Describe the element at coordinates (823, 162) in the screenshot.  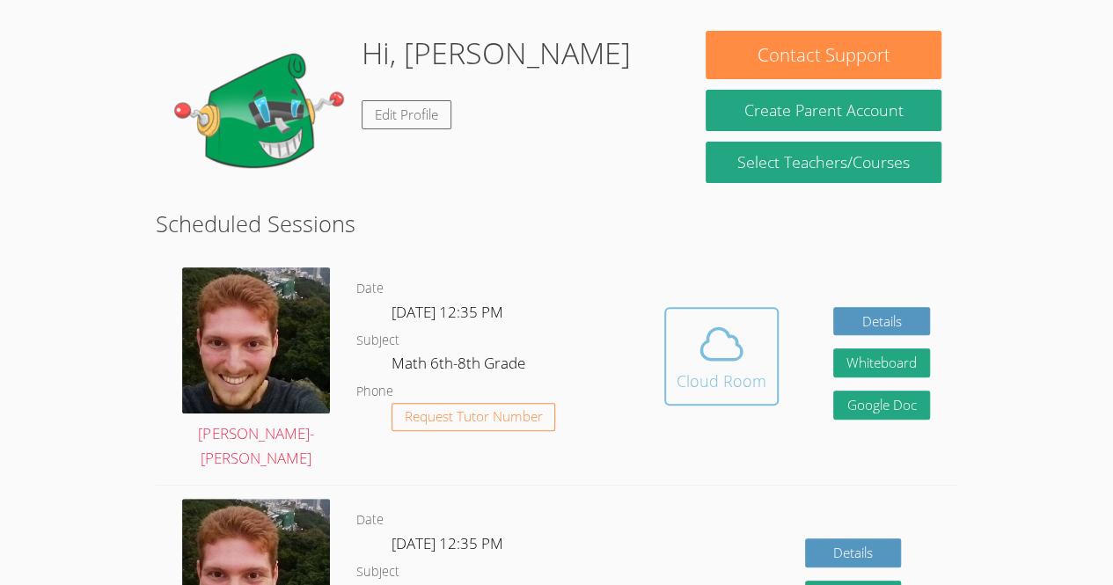
I see `a: Select Teachers/Courses` at that location.